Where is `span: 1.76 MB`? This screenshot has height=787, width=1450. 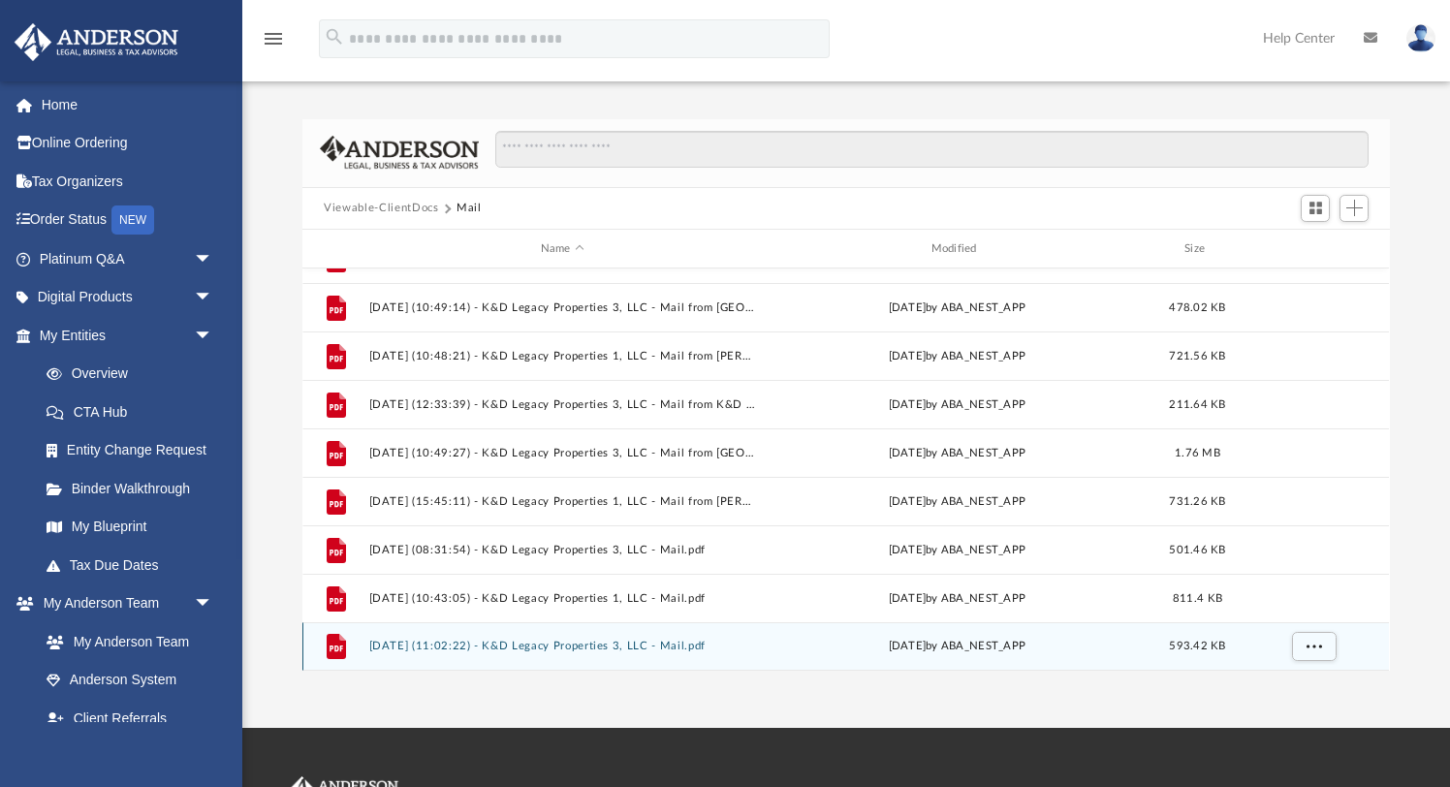
span: 1.76 MB is located at coordinates (1197, 453).